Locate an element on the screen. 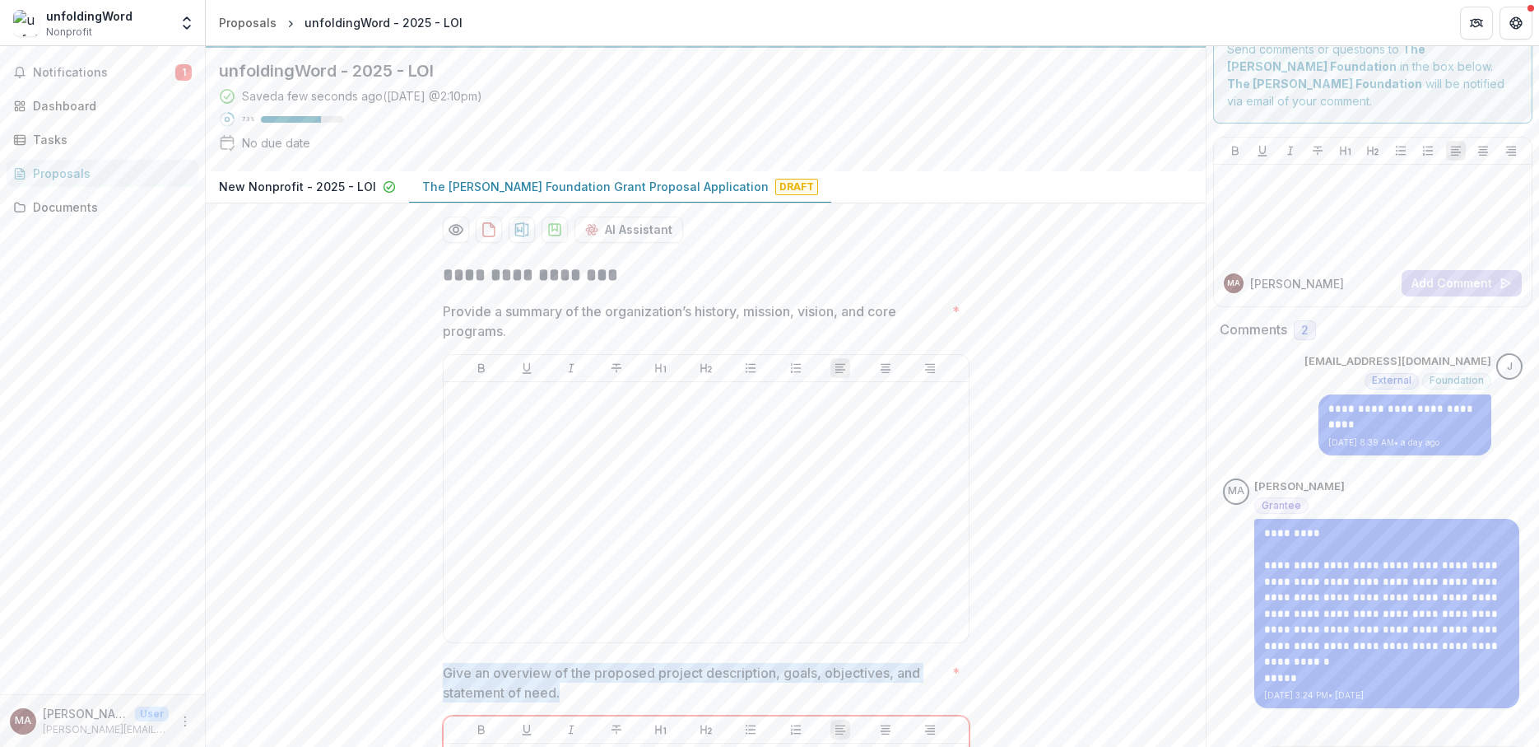 The width and height of the screenshot is (1539, 747). a: Documents is located at coordinates (102, 207).